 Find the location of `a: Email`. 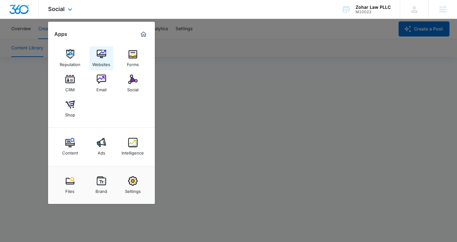

a: Email is located at coordinates (101, 83).